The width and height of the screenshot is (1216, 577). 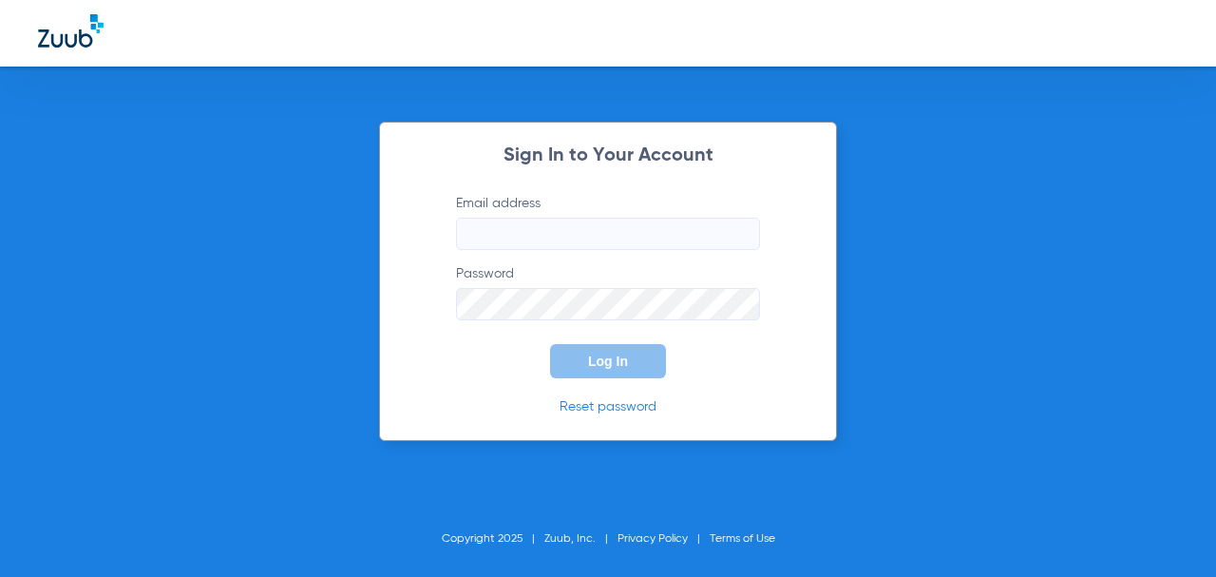 I want to click on div: Chat Widget, so click(x=1168, y=531).